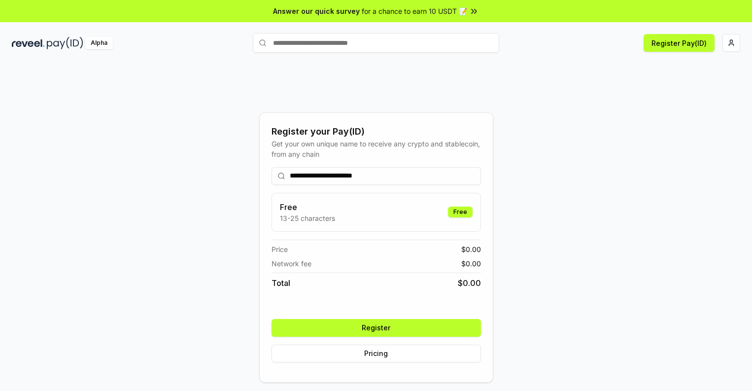 Image resolution: width=752 pixels, height=391 pixels. Describe the element at coordinates (415, 11) in the screenshot. I see `span: for a chance to earn 10 USDT 📝` at that location.